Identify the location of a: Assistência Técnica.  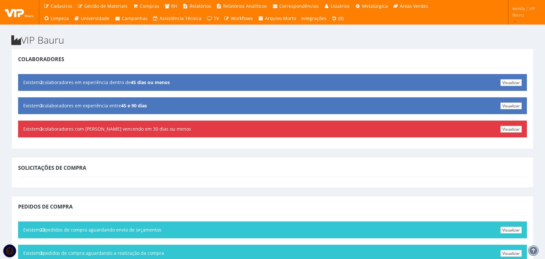
(177, 18).